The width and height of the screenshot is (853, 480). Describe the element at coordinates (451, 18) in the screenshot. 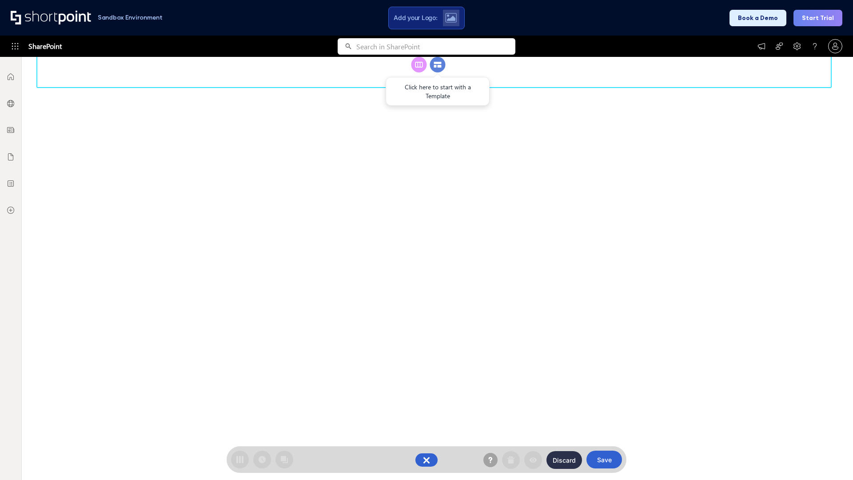

I see `img: Upload logo` at that location.